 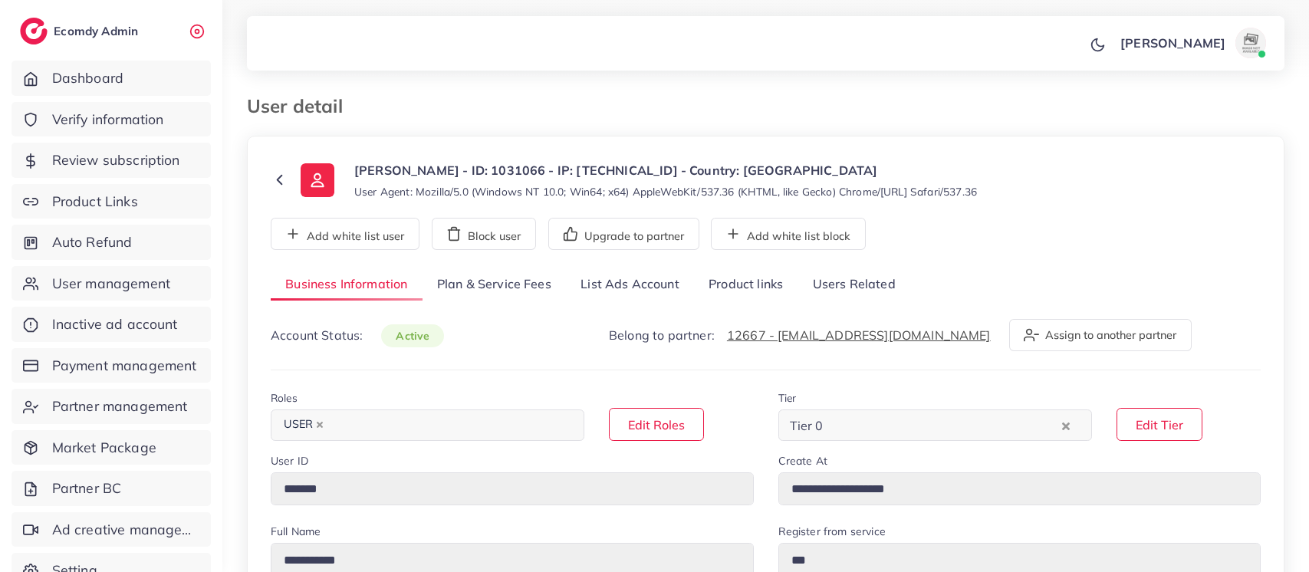 What do you see at coordinates (347, 285) in the screenshot?
I see `a: Business Information` at bounding box center [347, 285].